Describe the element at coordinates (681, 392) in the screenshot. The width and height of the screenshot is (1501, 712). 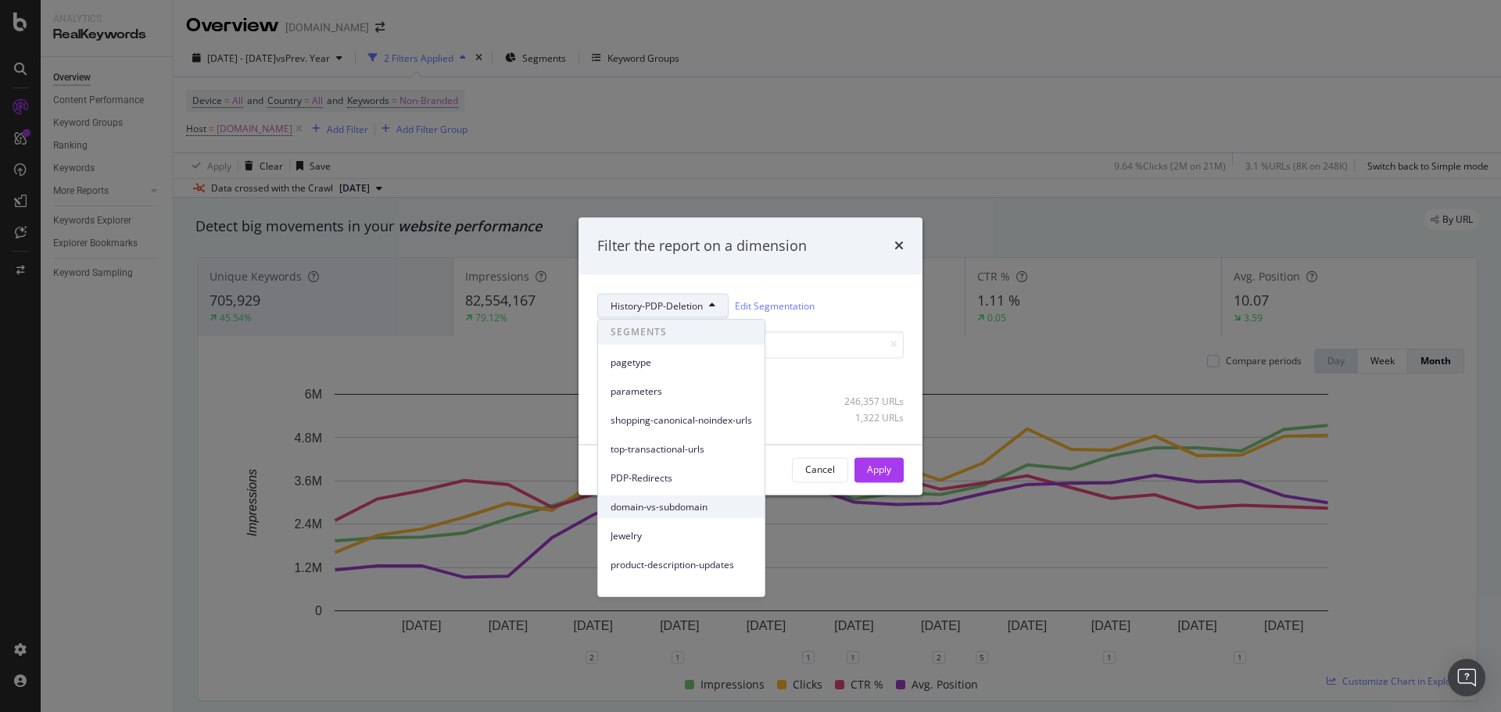
I see `span: parameters` at that location.